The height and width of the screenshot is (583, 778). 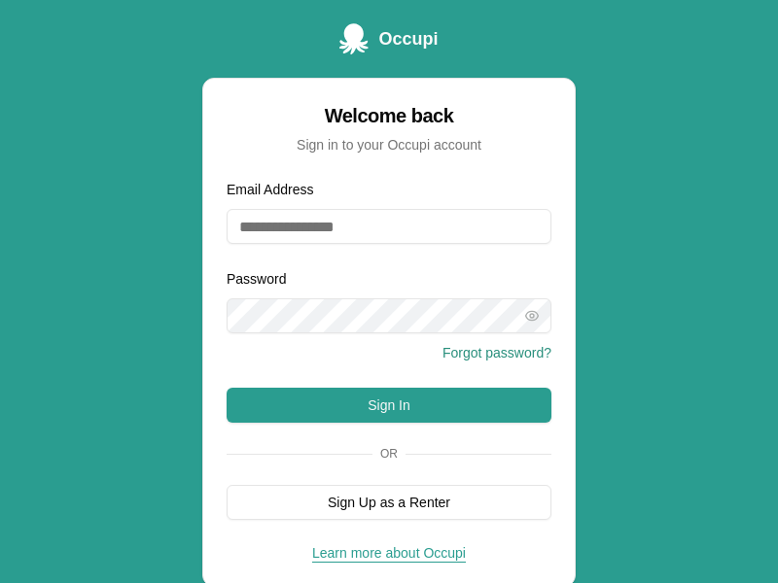 What do you see at coordinates (389, 405) in the screenshot?
I see `button: Sign In` at bounding box center [389, 405].